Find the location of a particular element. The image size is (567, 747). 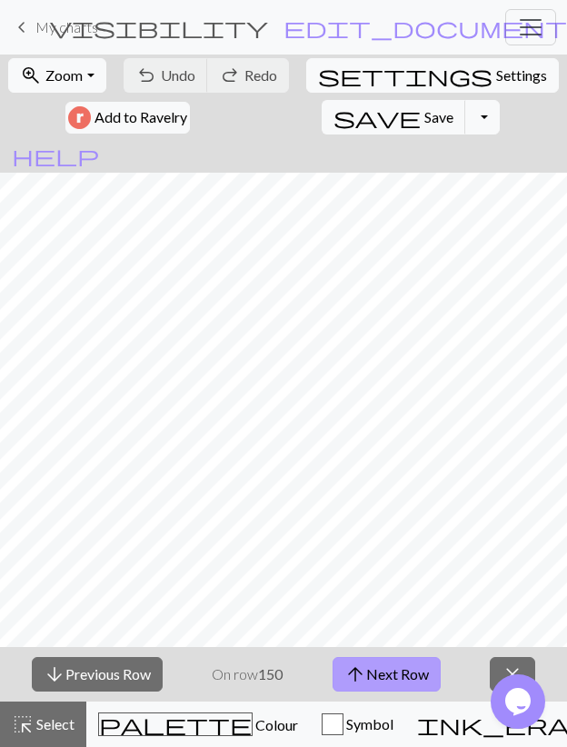

span: arrow_downward is located at coordinates (55, 674).